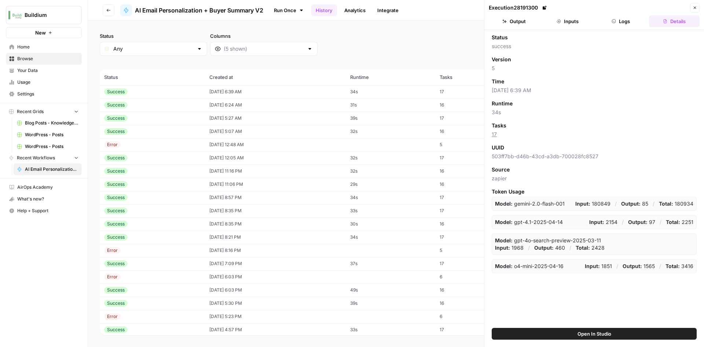 Image resolution: width=704 pixels, height=347 pixels. I want to click on strong: Output:, so click(631, 203).